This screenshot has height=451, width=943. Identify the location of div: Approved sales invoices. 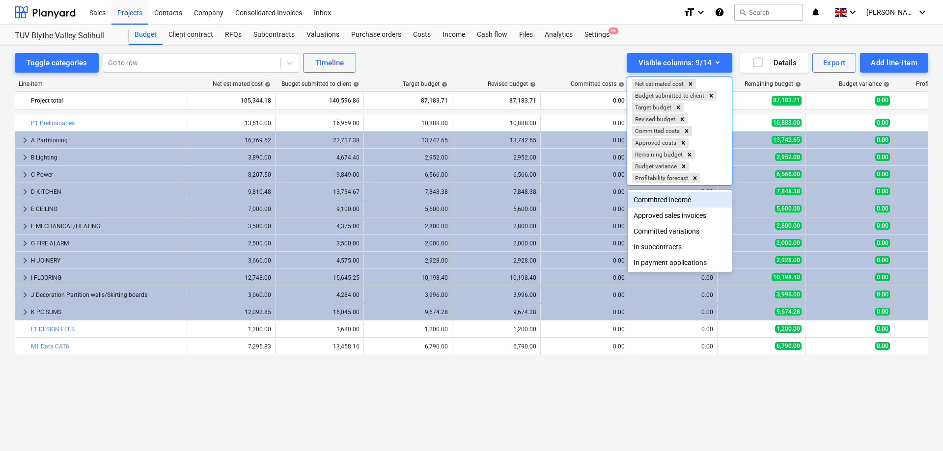
(679, 216).